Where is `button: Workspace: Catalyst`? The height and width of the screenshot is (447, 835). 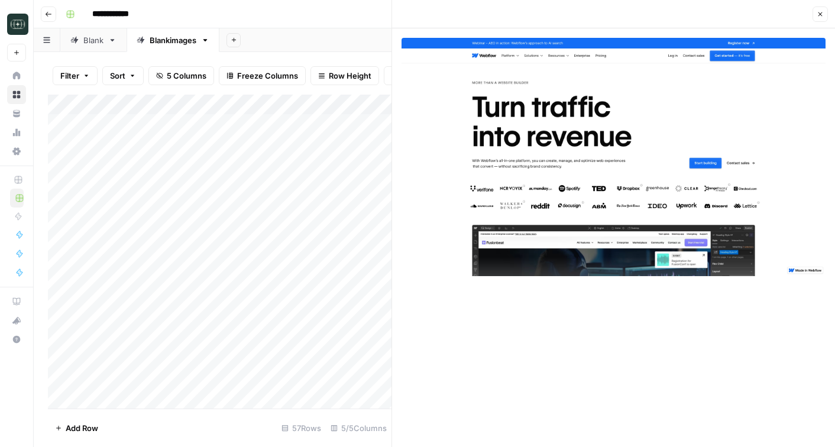
button: Workspace: Catalyst is located at coordinates (17, 24).